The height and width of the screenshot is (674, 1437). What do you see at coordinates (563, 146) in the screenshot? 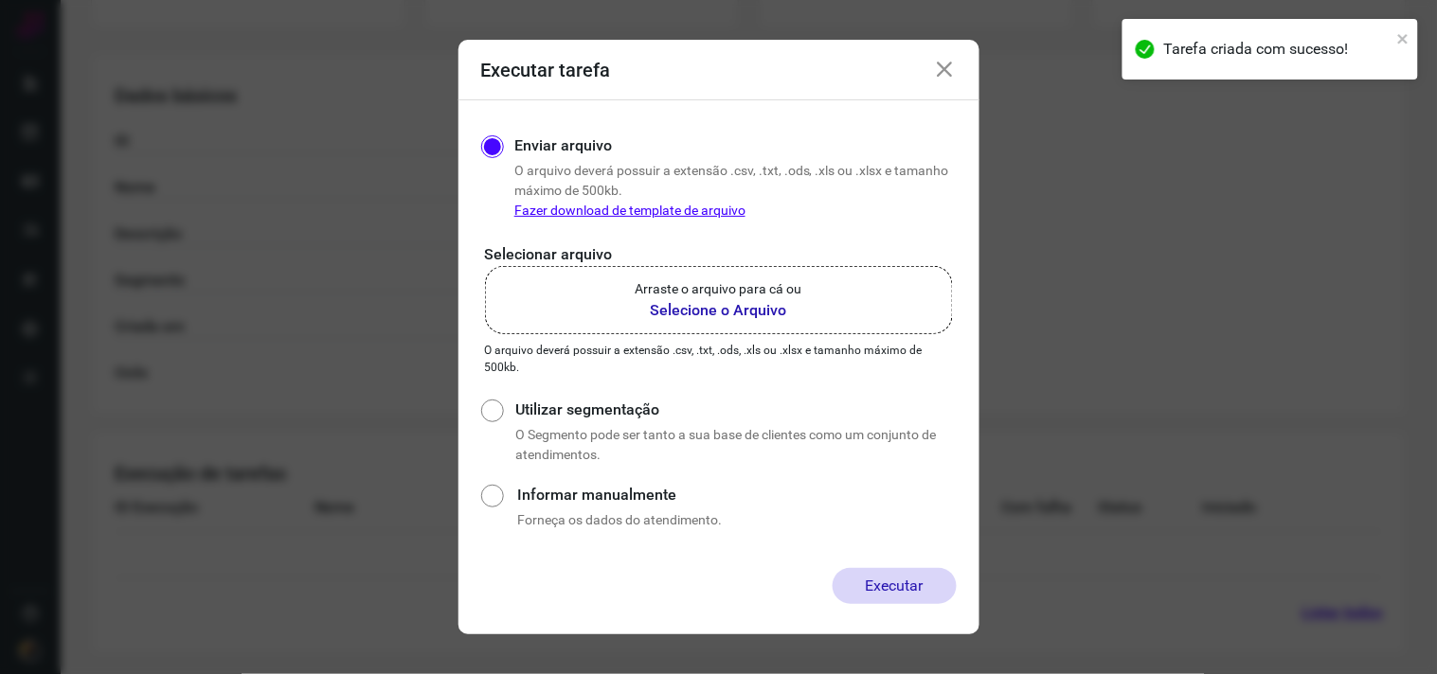
I see `label: Enviar arquivo` at bounding box center [563, 146].